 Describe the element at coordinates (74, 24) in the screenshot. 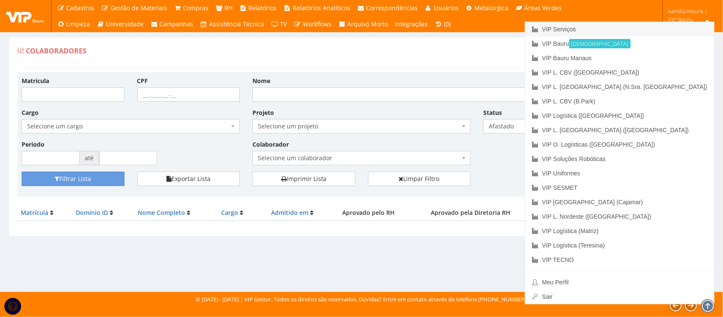

I see `a: Limpeza` at that location.